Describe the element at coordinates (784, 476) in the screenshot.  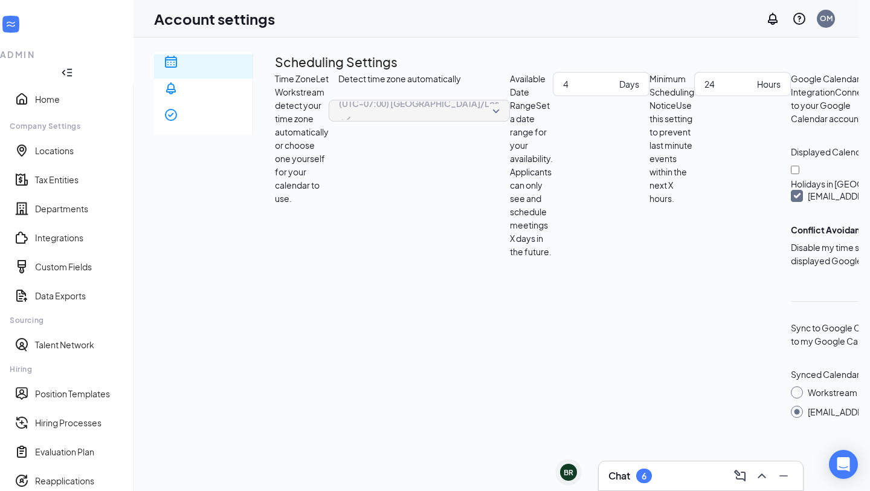
I see `svg: Minimize` at that location.